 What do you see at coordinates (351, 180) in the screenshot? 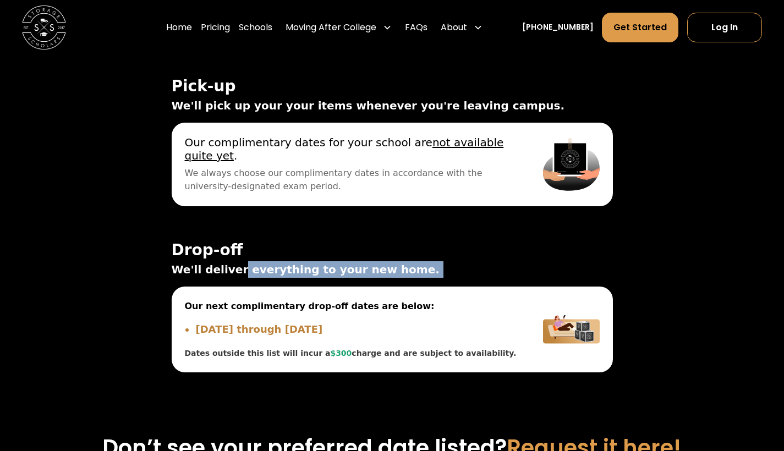
I see `span: We always choose our complimentary dates in accordance with the university-designated exam period.` at bounding box center [351, 180].